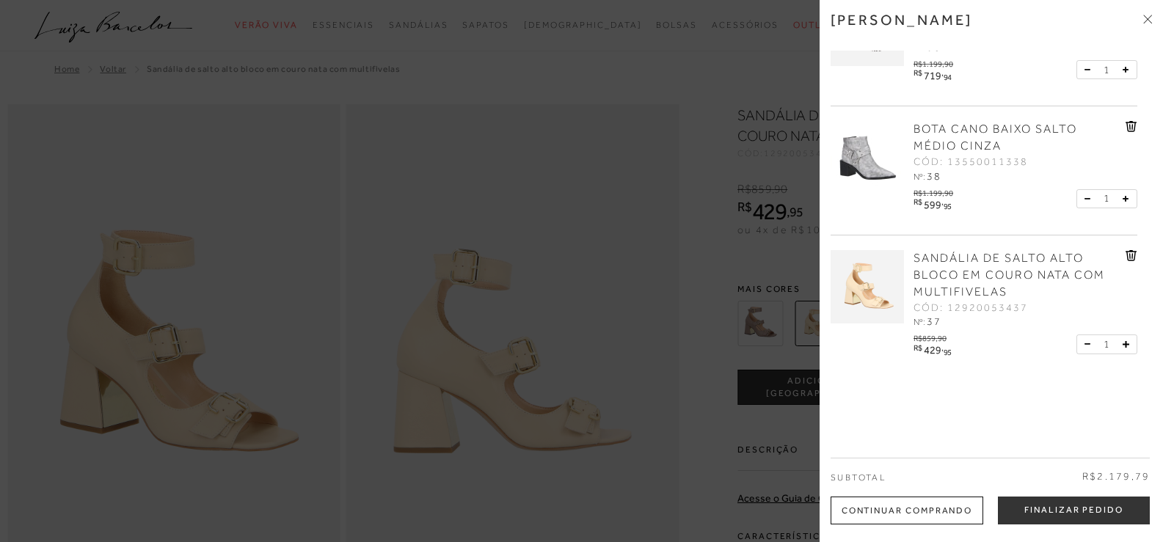 The image size is (1163, 542). Describe the element at coordinates (934, 336) in the screenshot. I see `div: R$859,90` at that location.